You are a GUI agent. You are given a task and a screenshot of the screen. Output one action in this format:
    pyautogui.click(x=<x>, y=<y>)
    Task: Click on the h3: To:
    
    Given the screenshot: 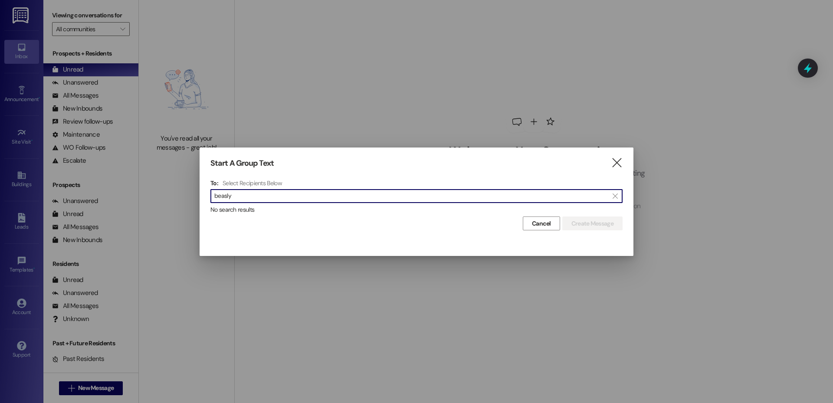 What is the action you would take?
    pyautogui.click(x=214, y=183)
    